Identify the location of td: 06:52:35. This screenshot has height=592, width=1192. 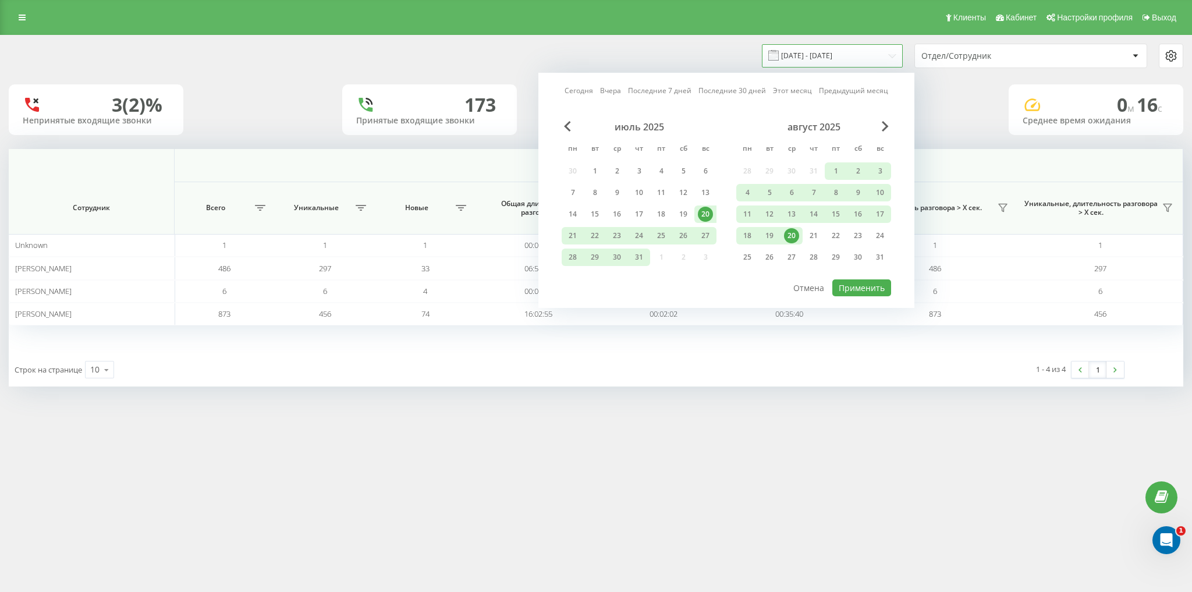
(538, 268).